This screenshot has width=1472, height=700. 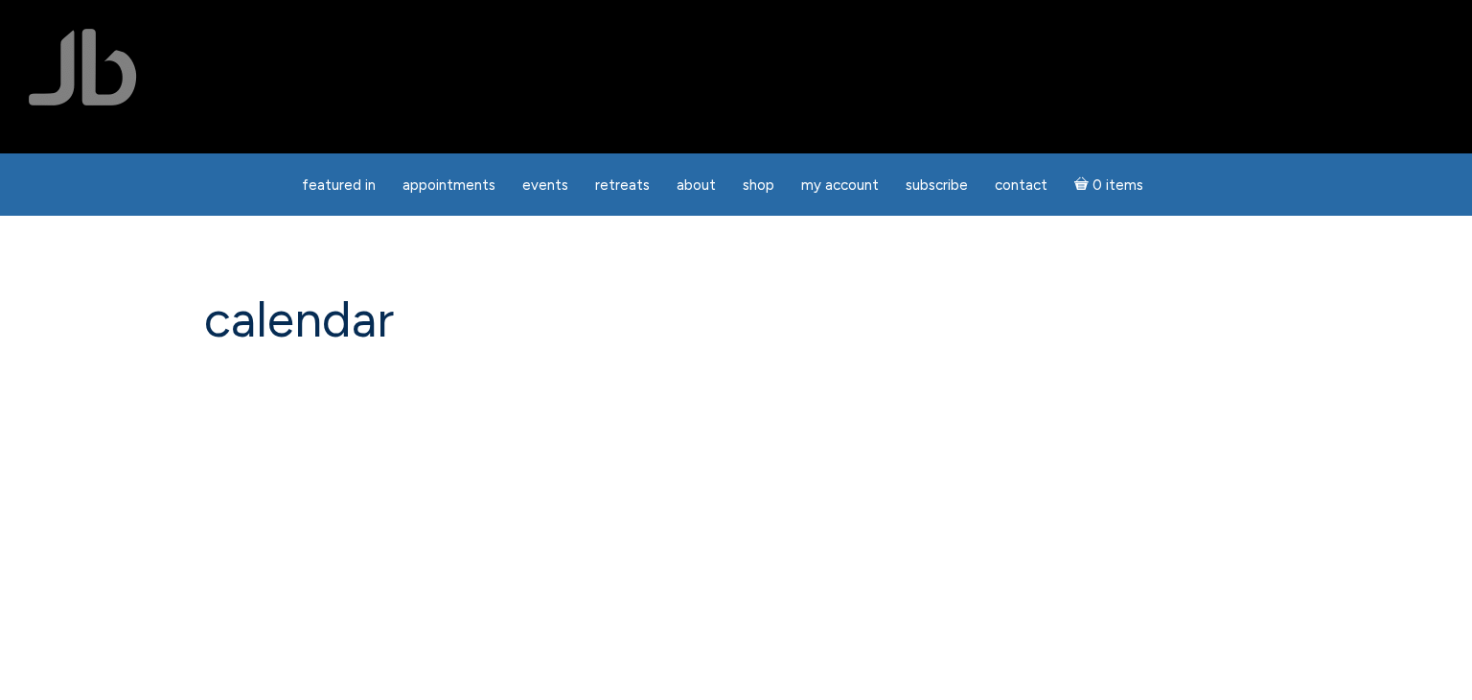 What do you see at coordinates (1021, 185) in the screenshot?
I see `a: Contact` at bounding box center [1021, 185].